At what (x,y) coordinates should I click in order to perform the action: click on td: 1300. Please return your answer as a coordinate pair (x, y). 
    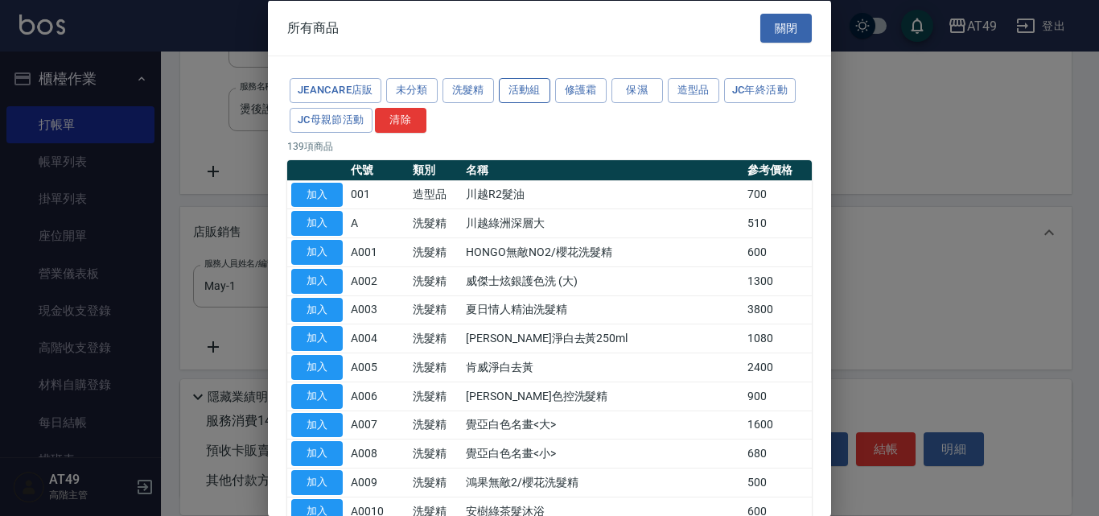
    Looking at the image, I should click on (777, 281).